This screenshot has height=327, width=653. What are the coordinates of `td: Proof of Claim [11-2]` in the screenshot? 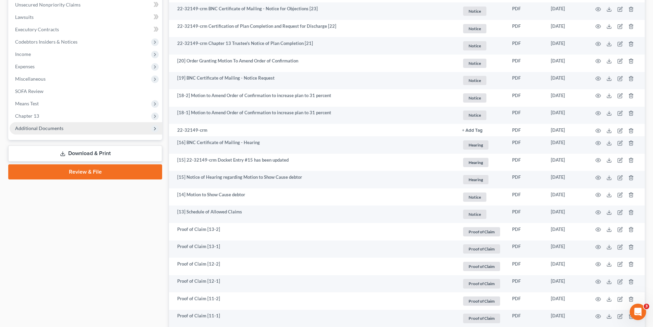 It's located at (313, 301).